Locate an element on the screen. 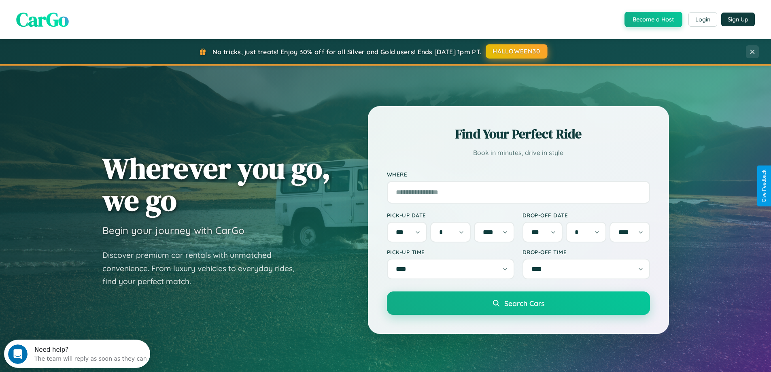  button: Become a Host is located at coordinates (653, 19).